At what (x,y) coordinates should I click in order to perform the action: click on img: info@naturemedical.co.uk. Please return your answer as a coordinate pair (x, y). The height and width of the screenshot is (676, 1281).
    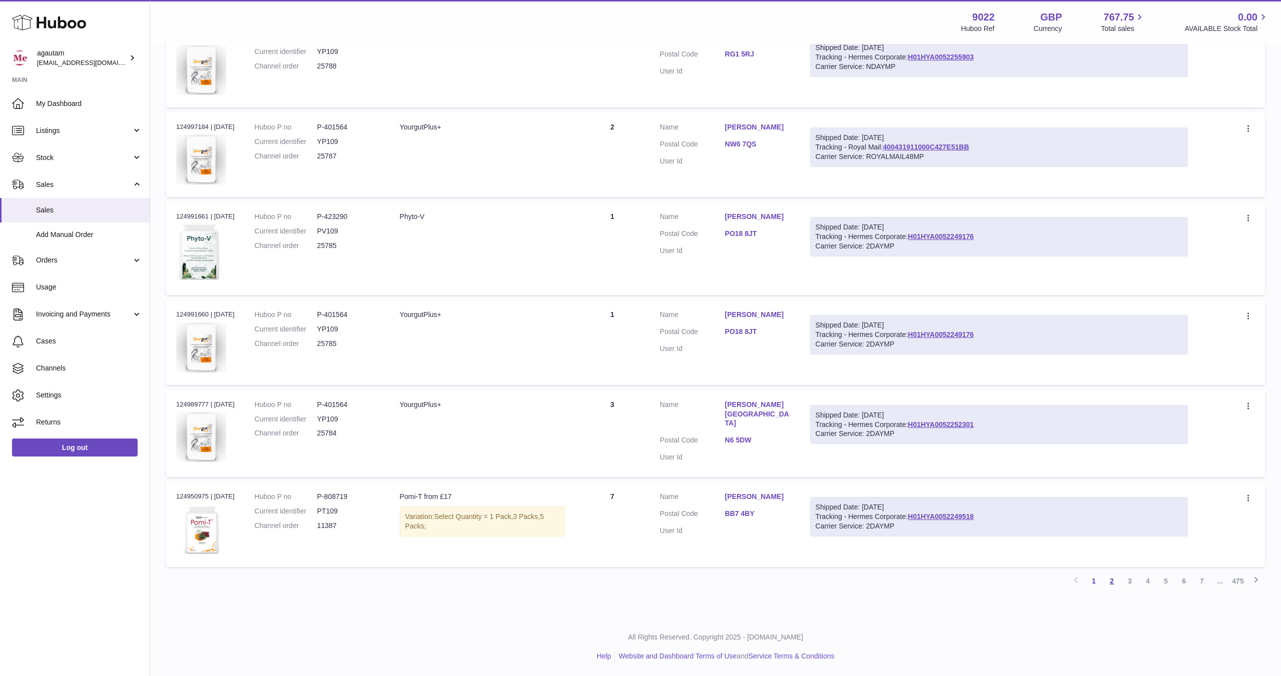
    Looking at the image, I should click on (20, 58).